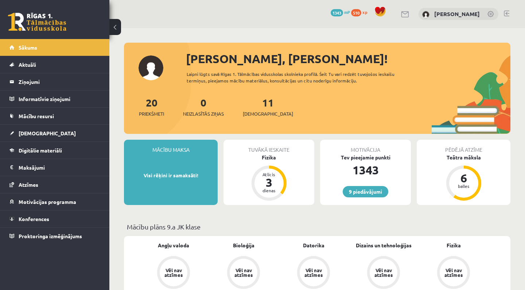 This screenshot has height=290, width=525. What do you see at coordinates (47, 202) in the screenshot?
I see `span: Motivācijas programma` at bounding box center [47, 202].